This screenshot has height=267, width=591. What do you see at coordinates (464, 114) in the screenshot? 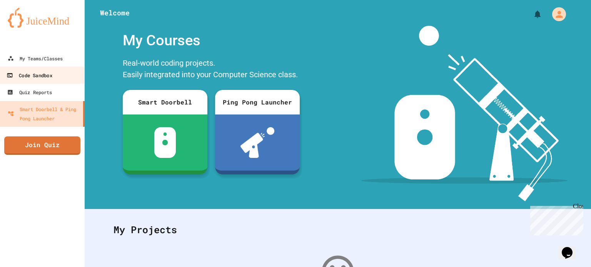
I see `img: banner-image-my-projects.png` at bounding box center [464, 114].